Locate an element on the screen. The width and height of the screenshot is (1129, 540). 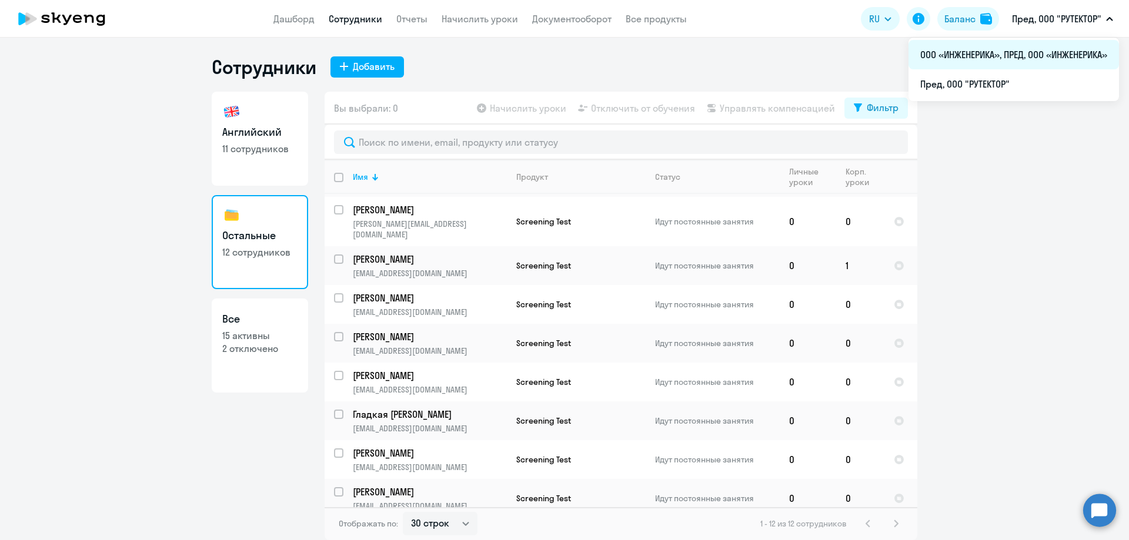
td: 1 is located at coordinates (860, 266).